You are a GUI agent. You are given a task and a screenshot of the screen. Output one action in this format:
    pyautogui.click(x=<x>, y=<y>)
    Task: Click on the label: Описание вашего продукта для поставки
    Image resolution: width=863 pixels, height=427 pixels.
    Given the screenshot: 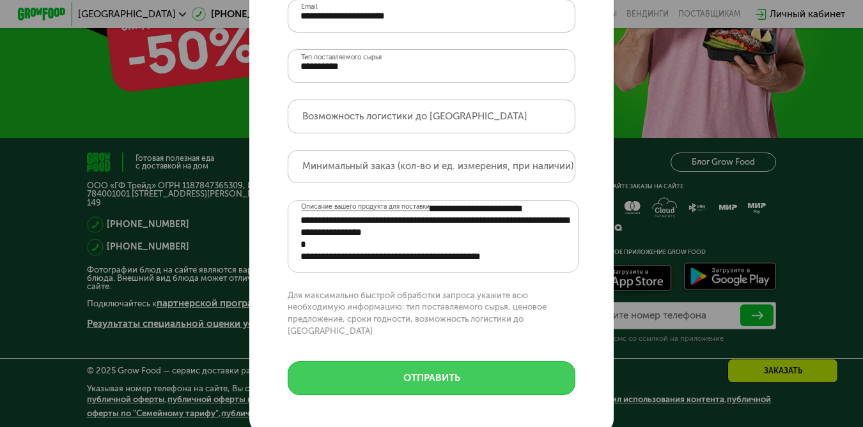 What is the action you would take?
    pyautogui.click(x=365, y=207)
    